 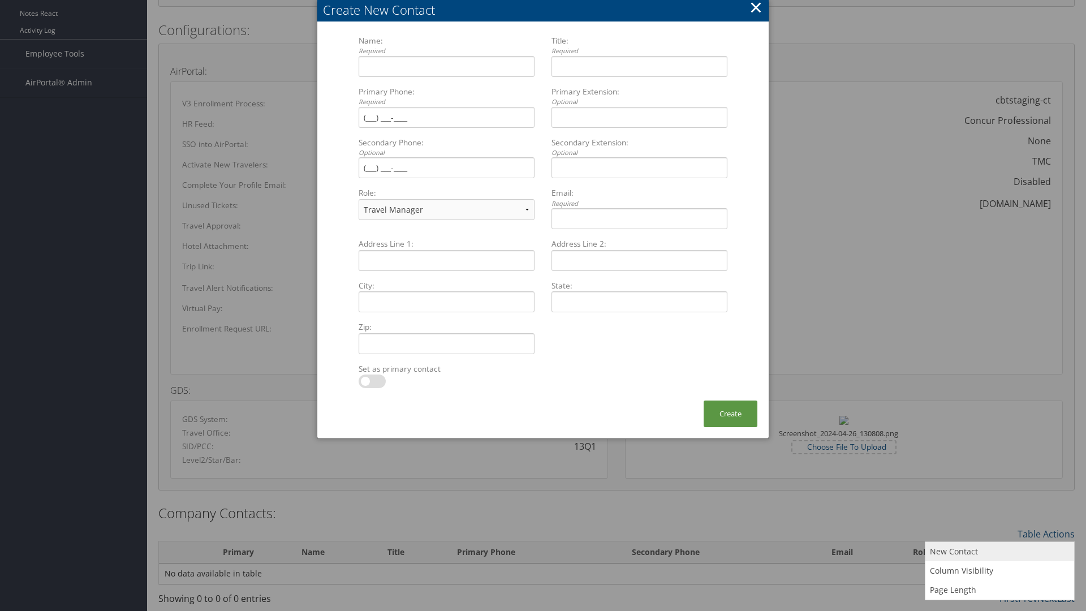 I want to click on label: Secondary Phone:, so click(x=446, y=147).